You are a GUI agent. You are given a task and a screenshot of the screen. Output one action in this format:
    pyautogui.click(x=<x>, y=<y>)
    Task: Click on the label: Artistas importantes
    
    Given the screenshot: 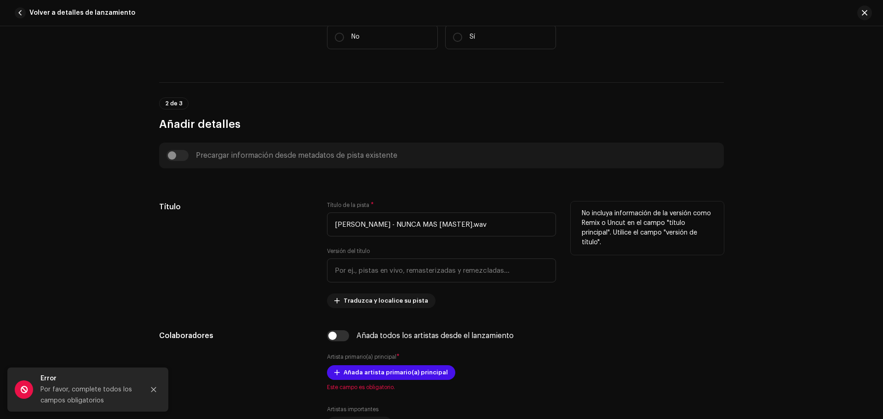 What is the action you would take?
    pyautogui.click(x=353, y=409)
    